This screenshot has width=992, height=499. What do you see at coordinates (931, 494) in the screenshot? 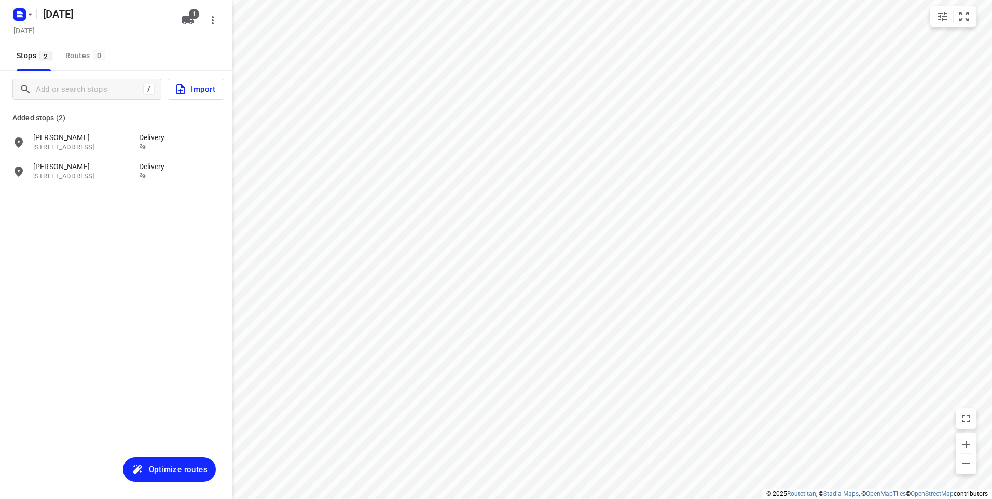
I see `a: OpenStreetMap` at bounding box center [931, 494].